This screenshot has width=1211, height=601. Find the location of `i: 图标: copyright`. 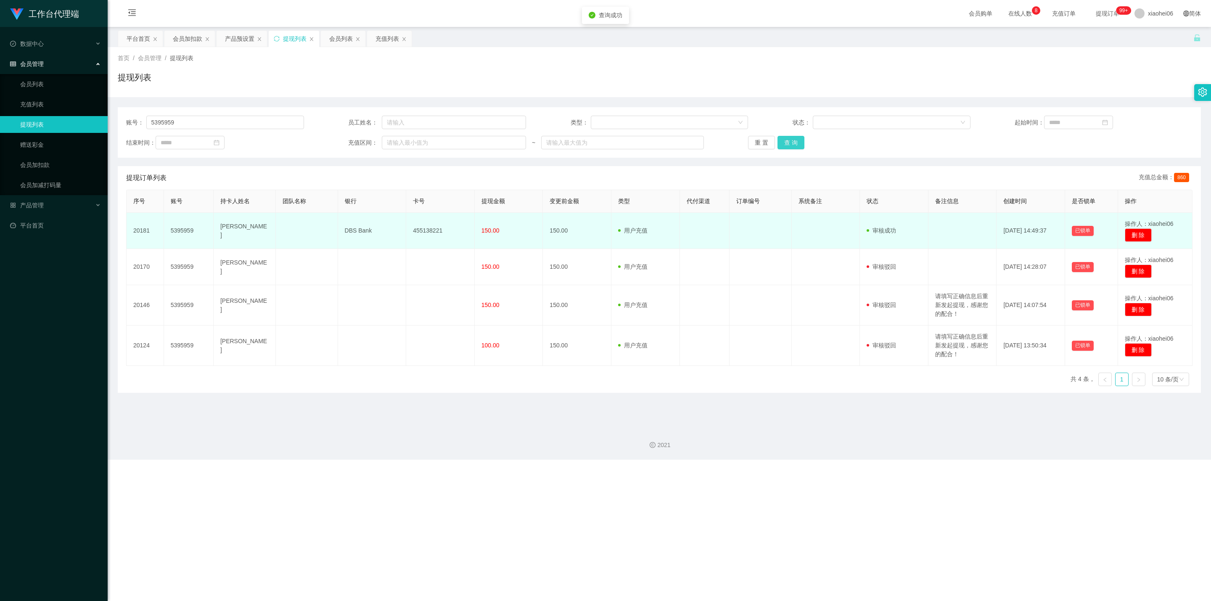

i: 图标: copyright is located at coordinates (653, 445).